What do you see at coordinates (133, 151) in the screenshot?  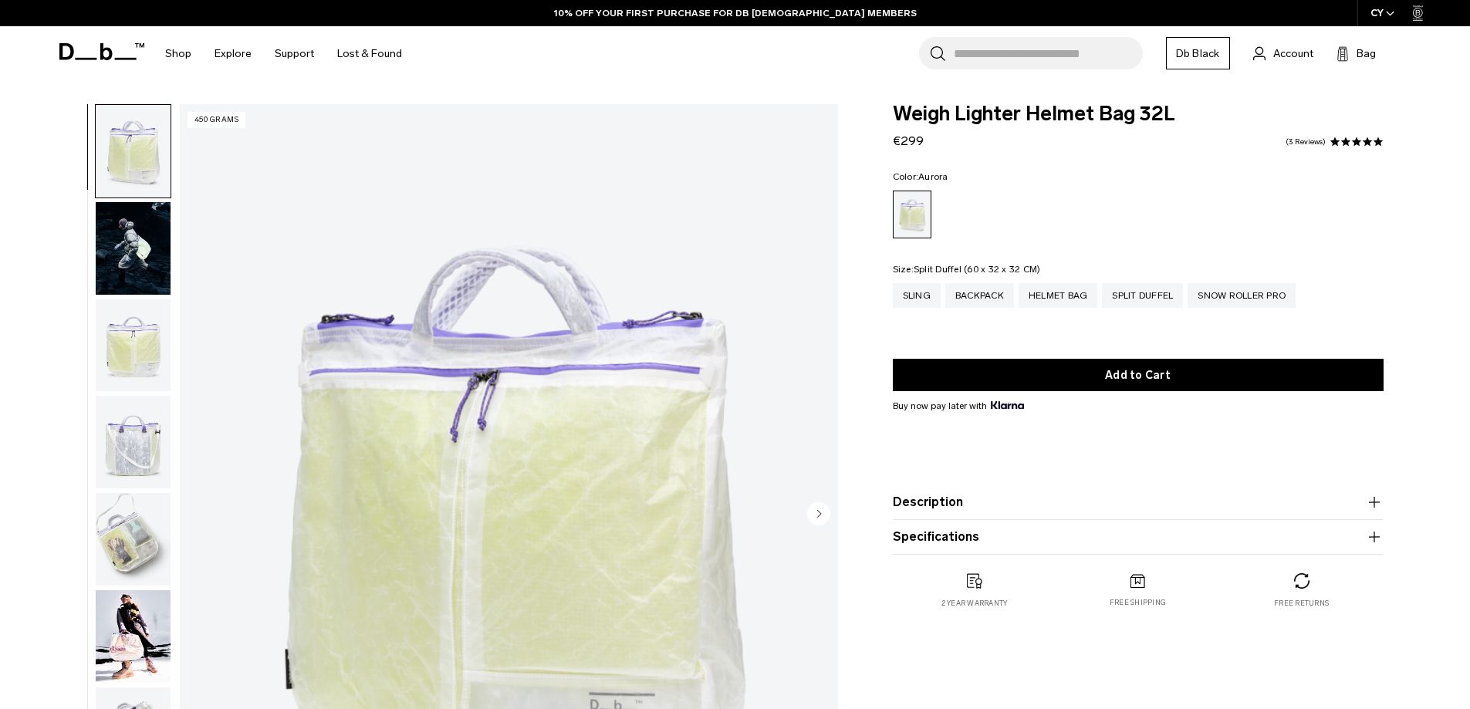 I see `button: Weigh_Lighter_Helmet_Bag_32L_1.png` at bounding box center [133, 151].